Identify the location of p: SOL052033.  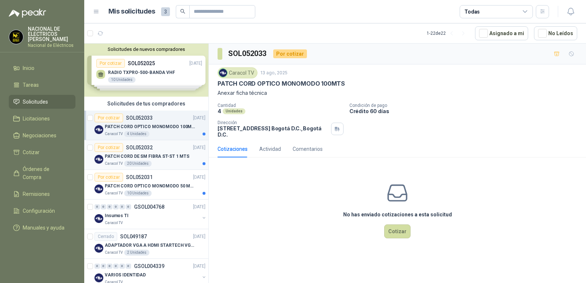
(139, 118).